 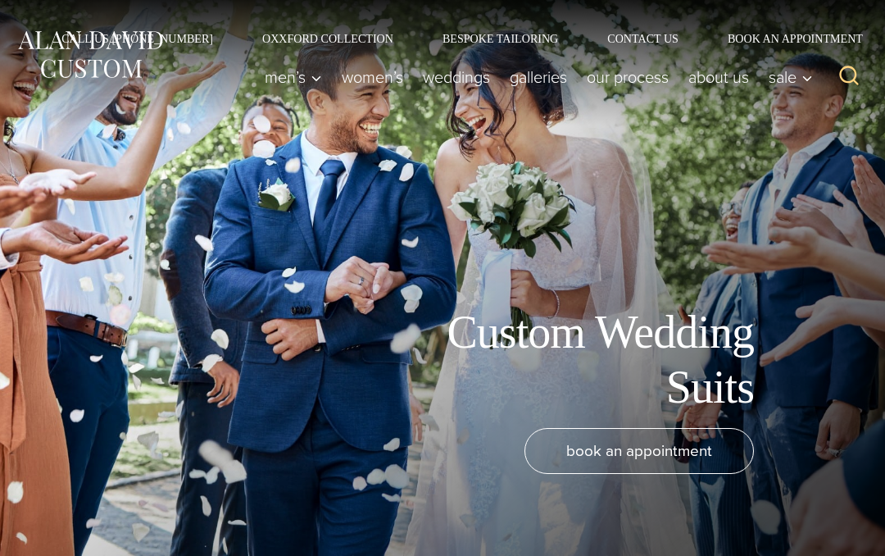 I want to click on span: Men’s, so click(x=293, y=77).